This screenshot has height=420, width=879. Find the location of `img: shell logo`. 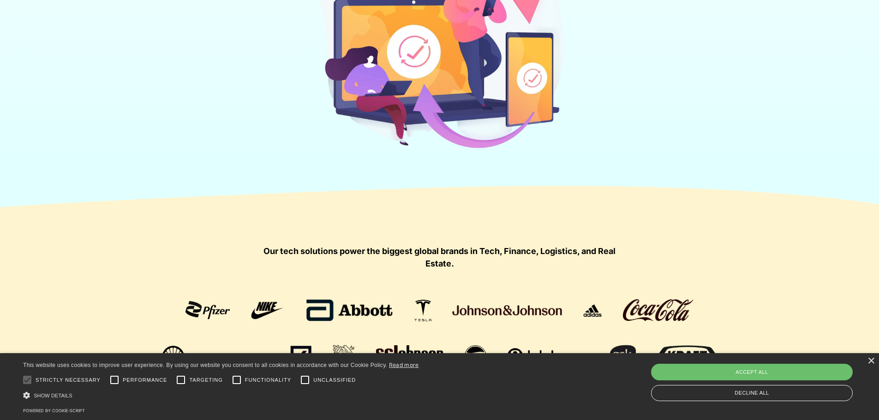

img: shell logo is located at coordinates (173, 356).